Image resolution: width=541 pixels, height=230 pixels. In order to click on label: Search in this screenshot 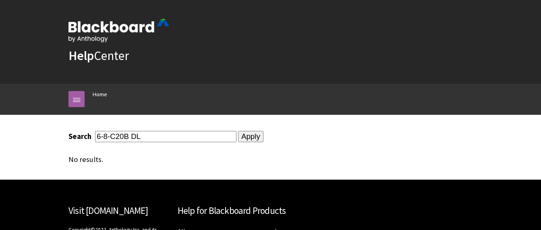, I will do `click(81, 136)`.